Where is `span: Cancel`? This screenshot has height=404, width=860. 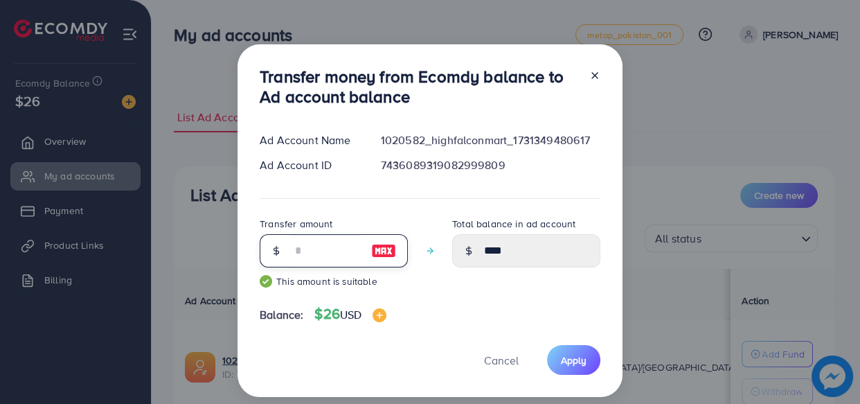
span: Cancel is located at coordinates (502, 360).